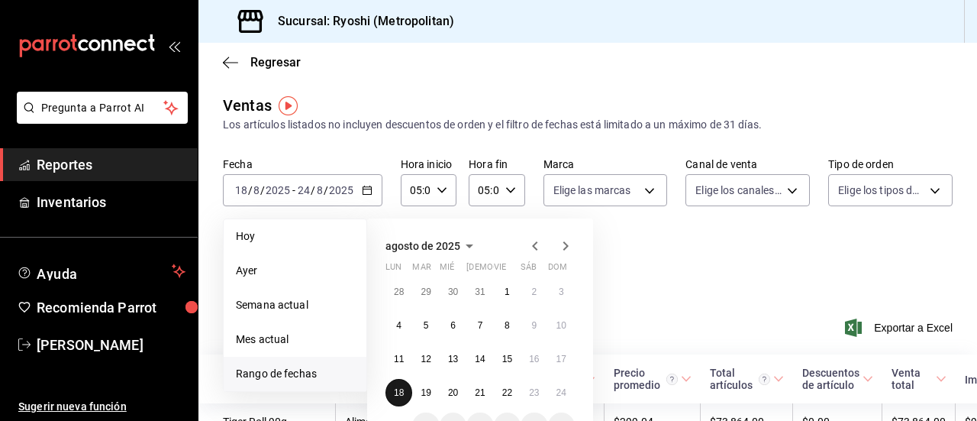 This screenshot has height=421, width=977. I want to click on span: Mes actual, so click(295, 339).